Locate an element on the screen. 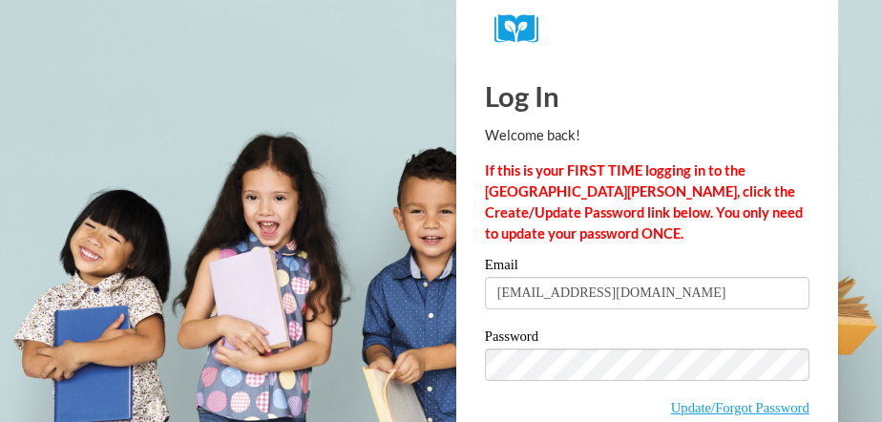  img: Logo brand is located at coordinates (523, 29).